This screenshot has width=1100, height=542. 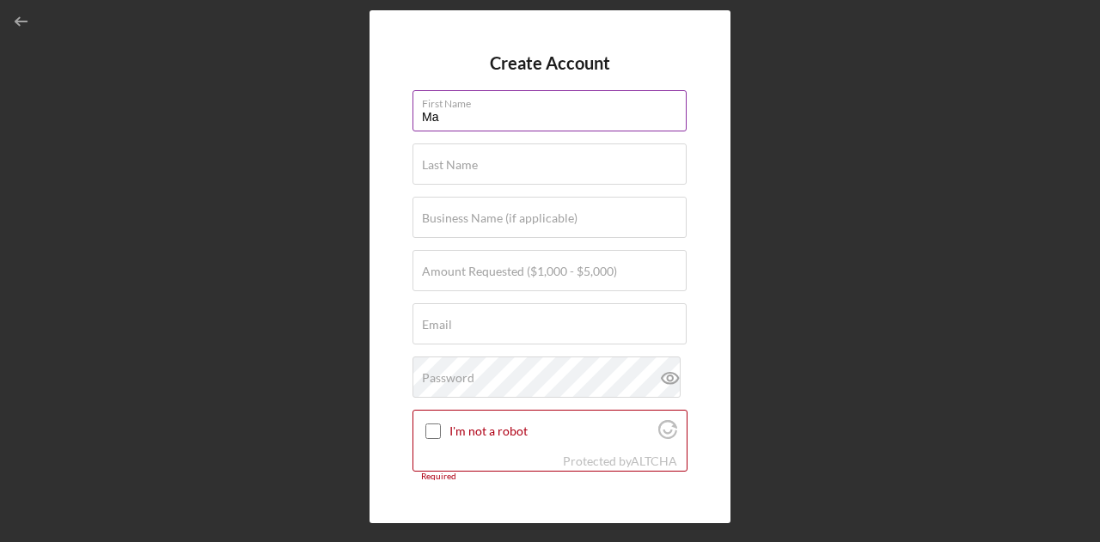 What do you see at coordinates (550, 63) in the screenshot?
I see `h4: Create Account` at bounding box center [550, 63].